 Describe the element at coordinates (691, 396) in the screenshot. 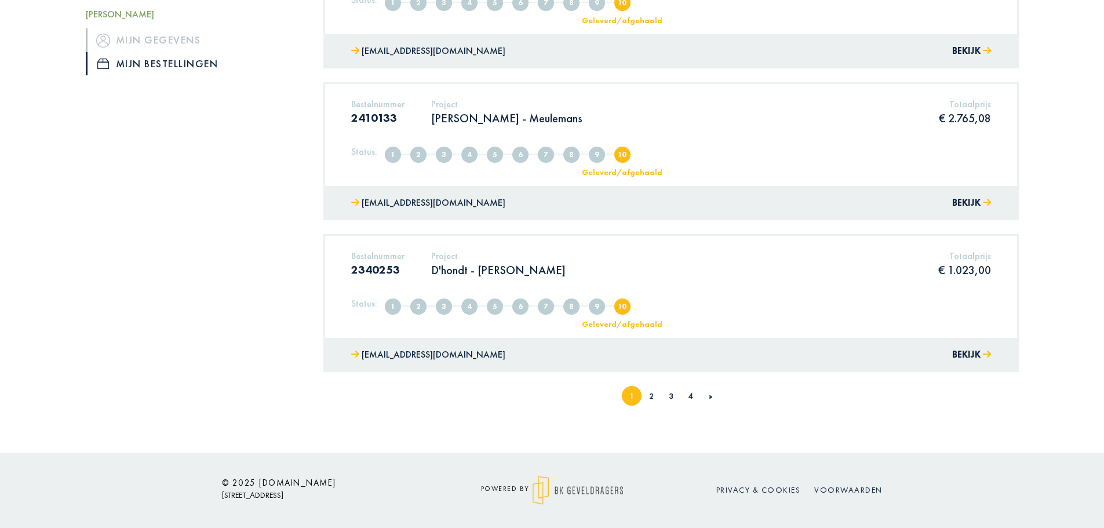

I see `a: 4` at that location.